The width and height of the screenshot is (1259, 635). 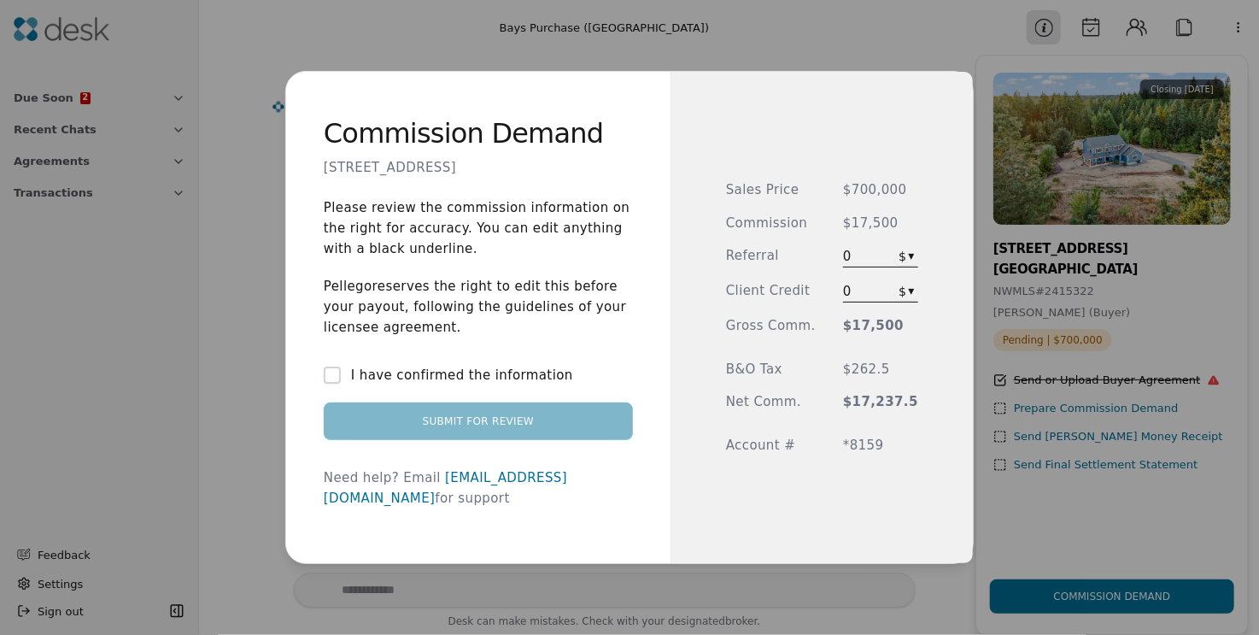 What do you see at coordinates (770, 223) in the screenshot?
I see `span: Commission` at bounding box center [770, 223].